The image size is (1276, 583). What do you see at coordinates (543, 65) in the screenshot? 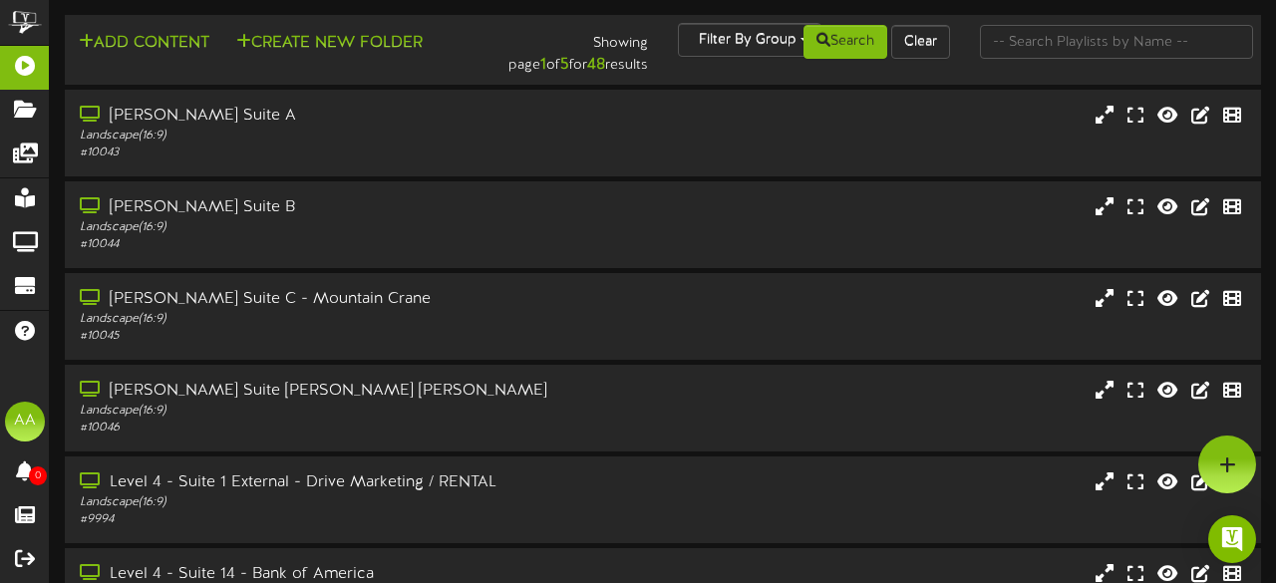
I see `strong: 1` at bounding box center [543, 65].